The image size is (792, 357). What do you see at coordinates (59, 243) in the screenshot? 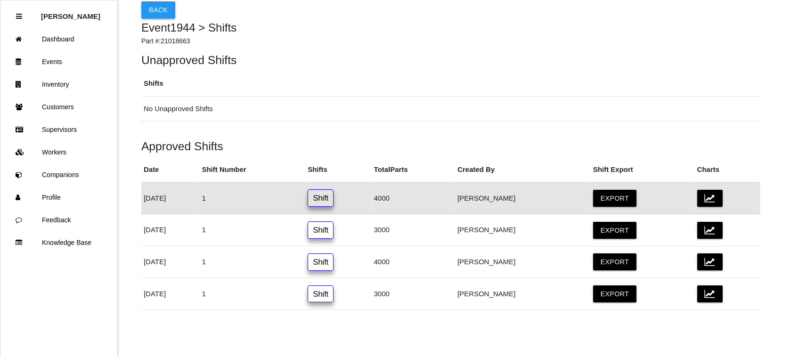
I see `a: Knowledge Base` at bounding box center [59, 243].